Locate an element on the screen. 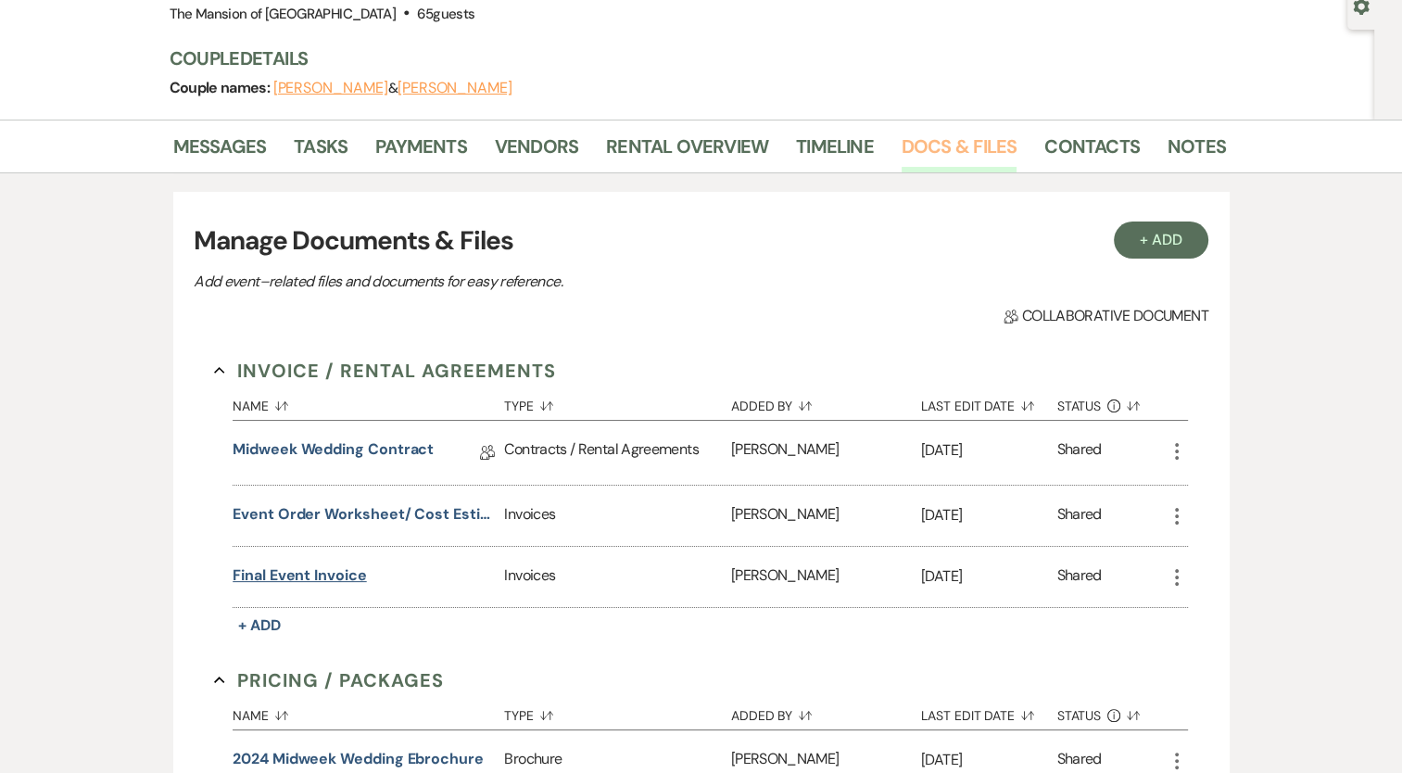 The image size is (1402, 773). button: Final Event Invoice is located at coordinates (299, 575).